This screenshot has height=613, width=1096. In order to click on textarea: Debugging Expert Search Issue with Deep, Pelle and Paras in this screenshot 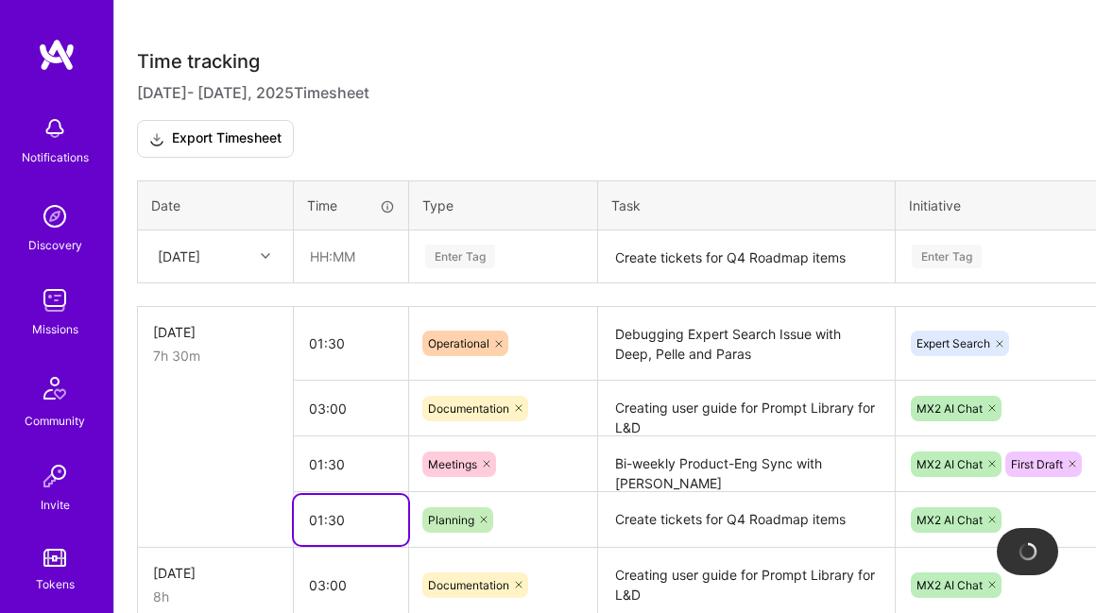, I will do `click(747, 344)`.